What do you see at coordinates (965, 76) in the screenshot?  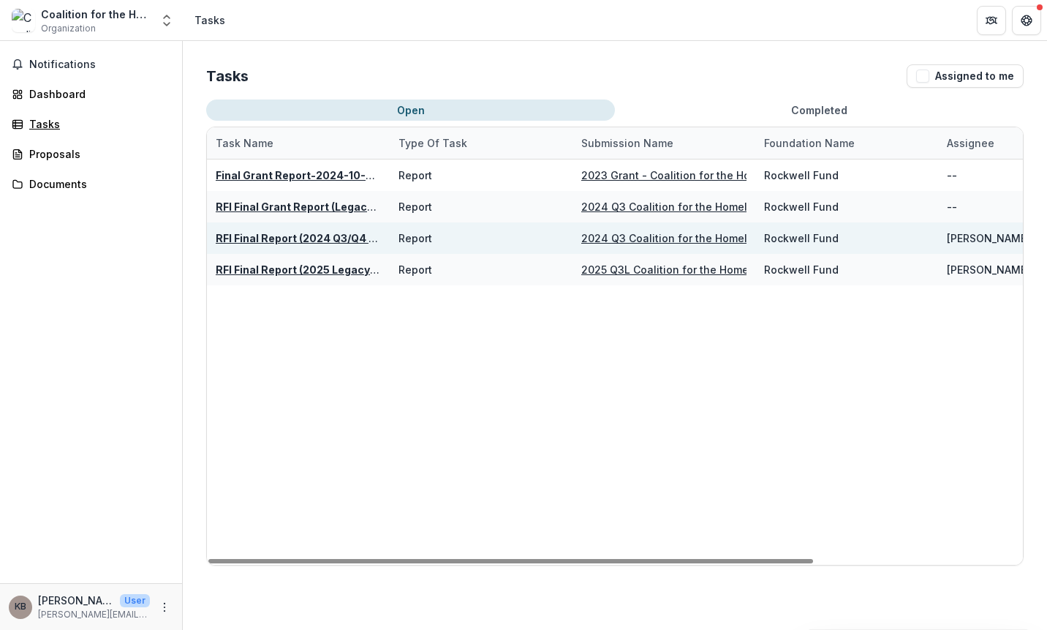 I see `button: Assigned to me` at bounding box center [965, 76].